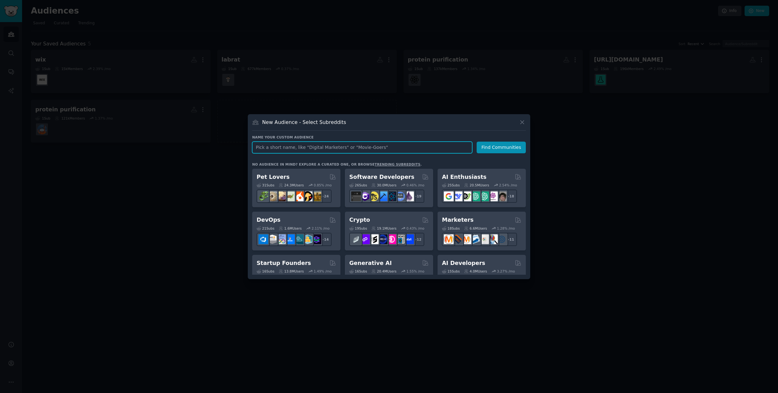 This screenshot has width=778, height=393. What do you see at coordinates (263, 196) in the screenshot?
I see `img: herpetology` at bounding box center [263, 196].